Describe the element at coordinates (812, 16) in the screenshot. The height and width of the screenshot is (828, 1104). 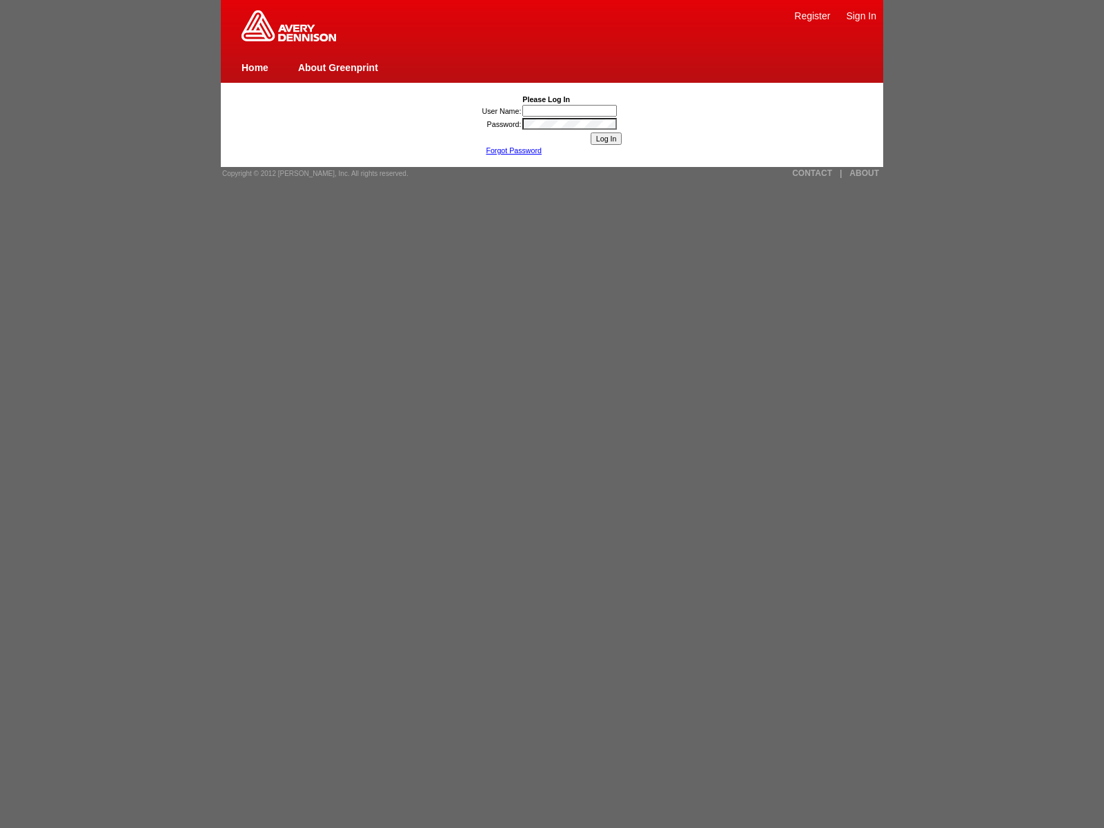
I see `a: Register` at that location.